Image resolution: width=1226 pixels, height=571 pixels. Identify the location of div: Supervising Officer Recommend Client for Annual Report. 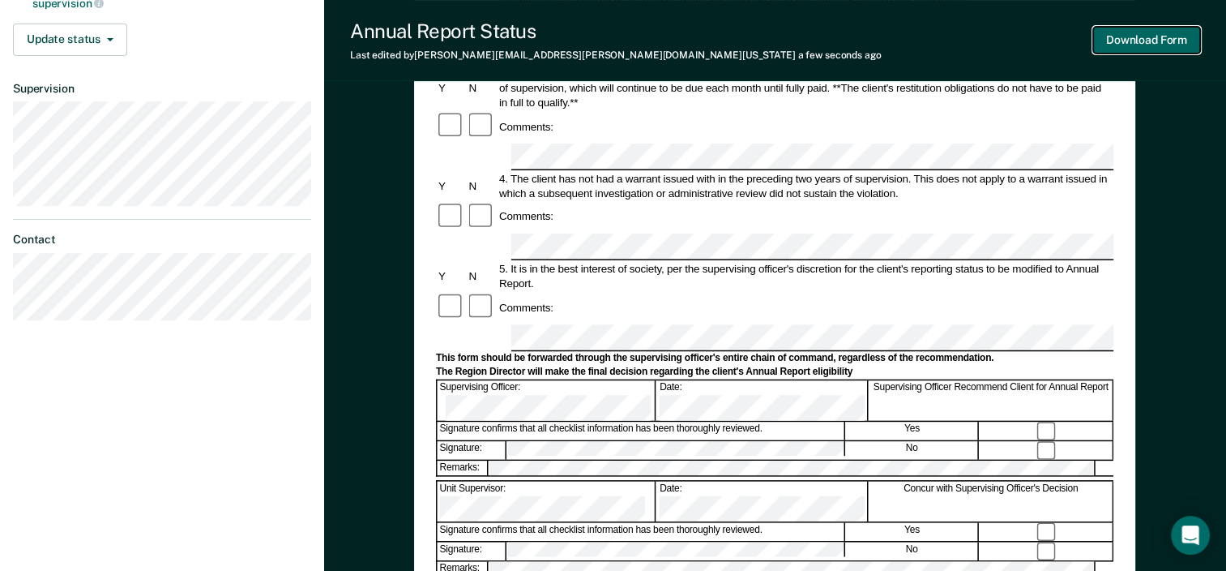
(991, 400).